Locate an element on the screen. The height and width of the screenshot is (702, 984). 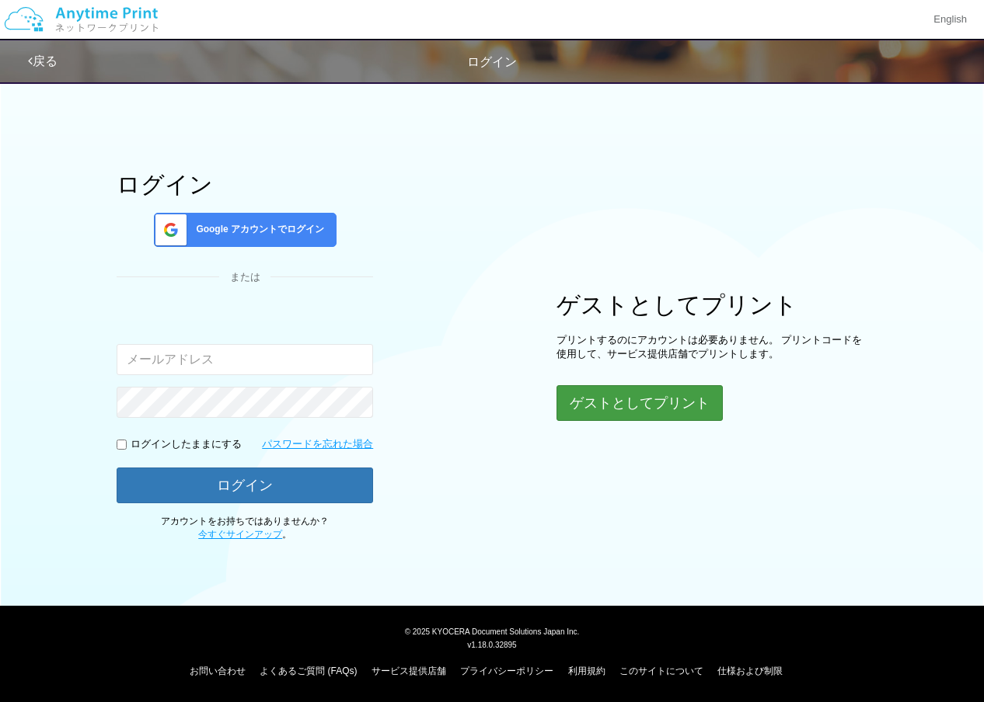
p: ログインしたままにする is located at coordinates (186, 444).